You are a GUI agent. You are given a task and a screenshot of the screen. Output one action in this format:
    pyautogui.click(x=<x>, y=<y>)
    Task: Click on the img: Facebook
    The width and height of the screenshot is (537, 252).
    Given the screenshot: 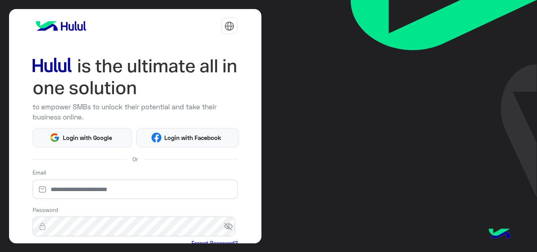 What is the action you would take?
    pyautogui.click(x=157, y=138)
    